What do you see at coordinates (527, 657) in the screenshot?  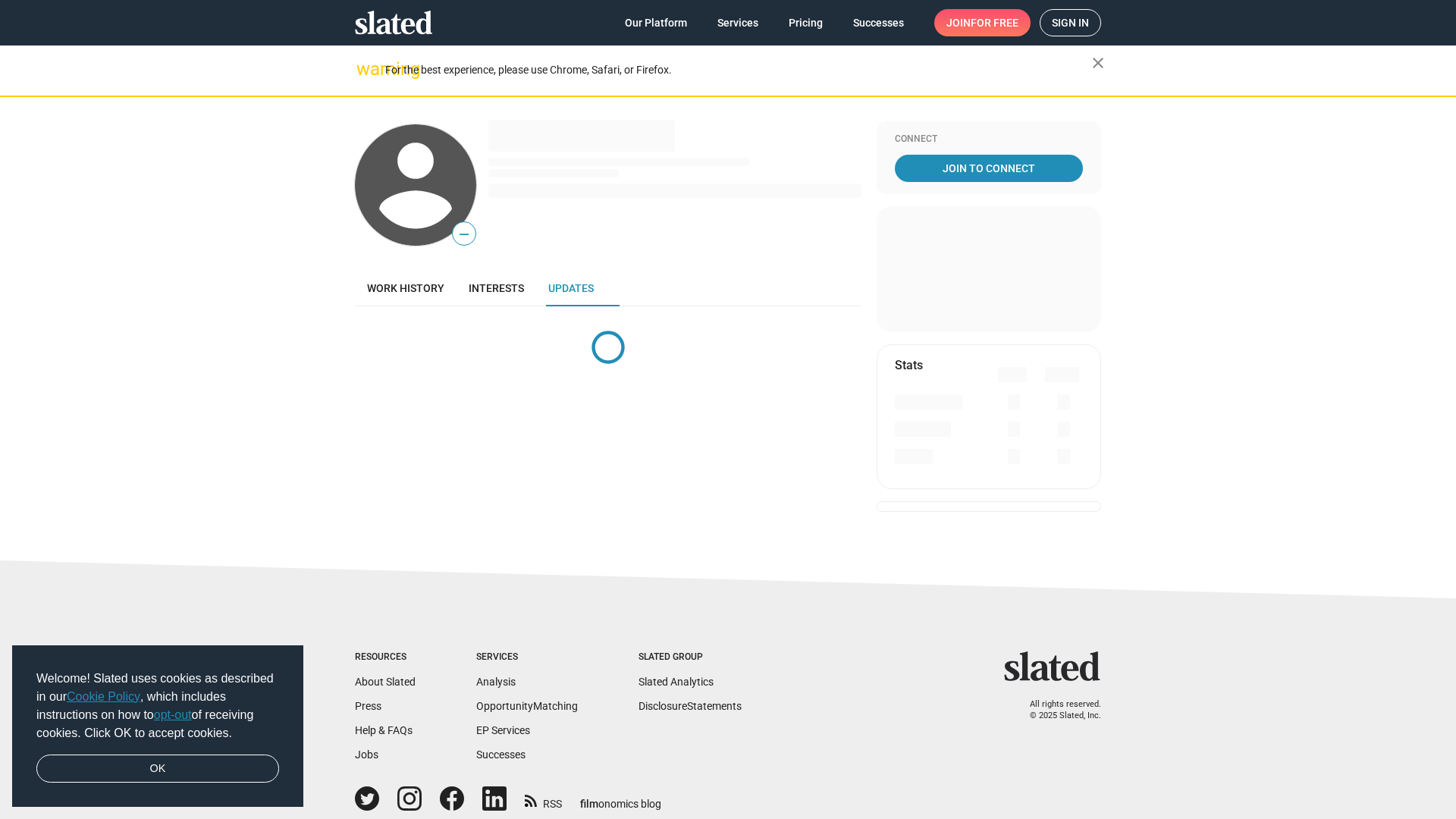 I see `div: Services` at bounding box center [527, 657].